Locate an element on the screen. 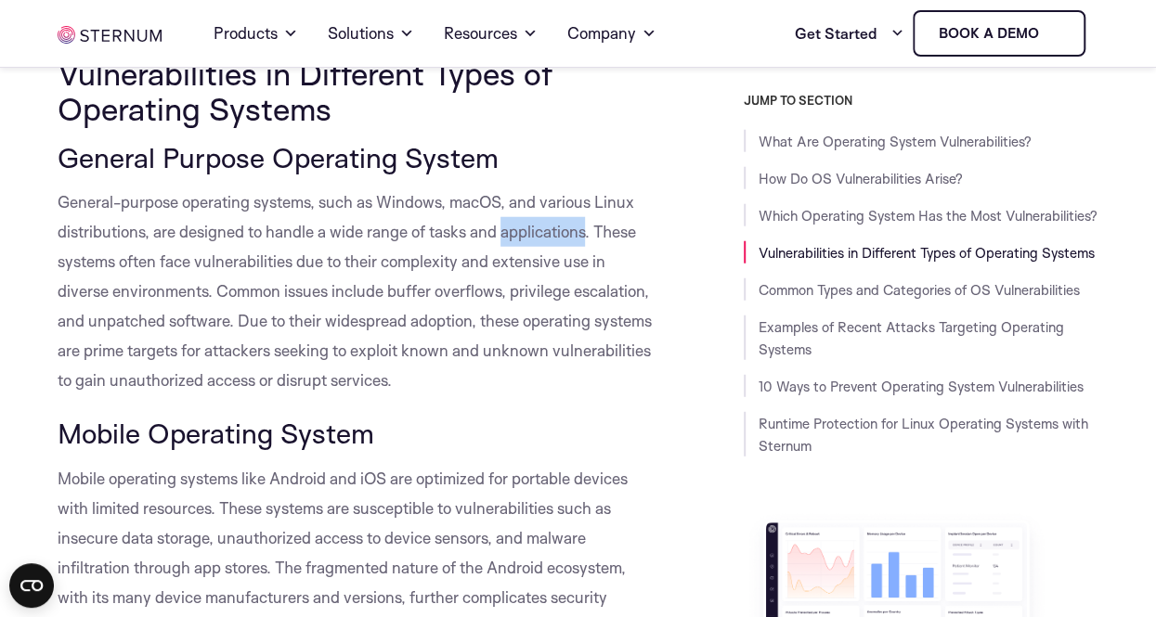  span: Mobile Operating System is located at coordinates (215, 433).